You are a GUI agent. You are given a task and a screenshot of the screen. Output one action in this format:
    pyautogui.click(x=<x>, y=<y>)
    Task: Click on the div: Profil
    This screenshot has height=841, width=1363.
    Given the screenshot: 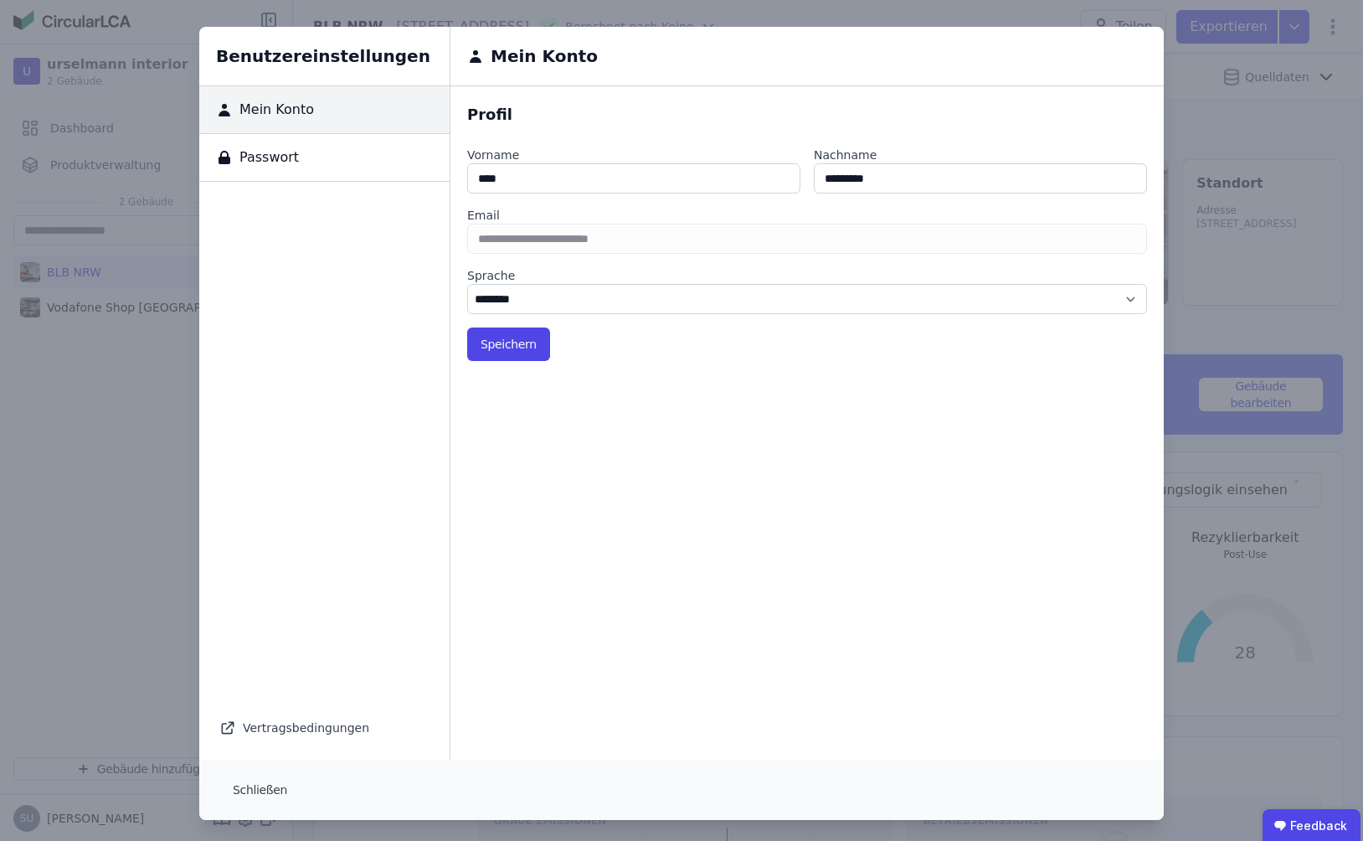 What is the action you would take?
    pyautogui.click(x=807, y=115)
    